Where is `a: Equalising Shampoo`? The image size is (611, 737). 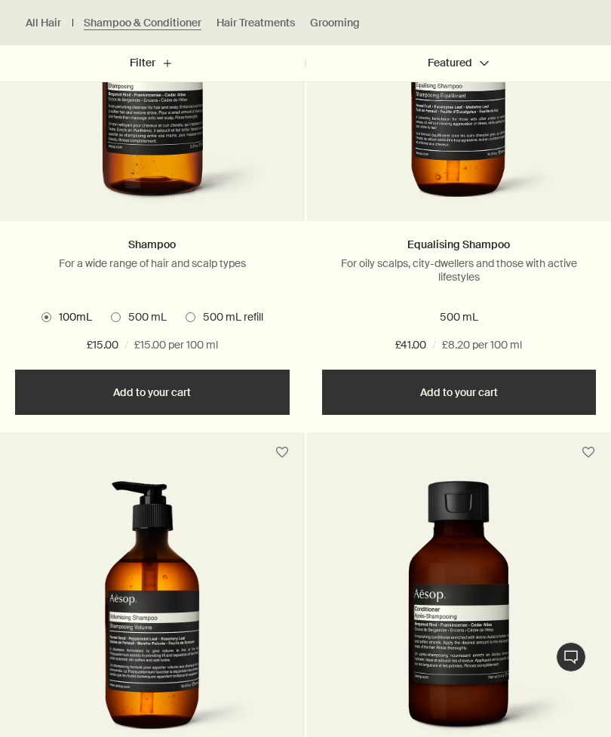 a: Equalising Shampoo is located at coordinates (459, 245).